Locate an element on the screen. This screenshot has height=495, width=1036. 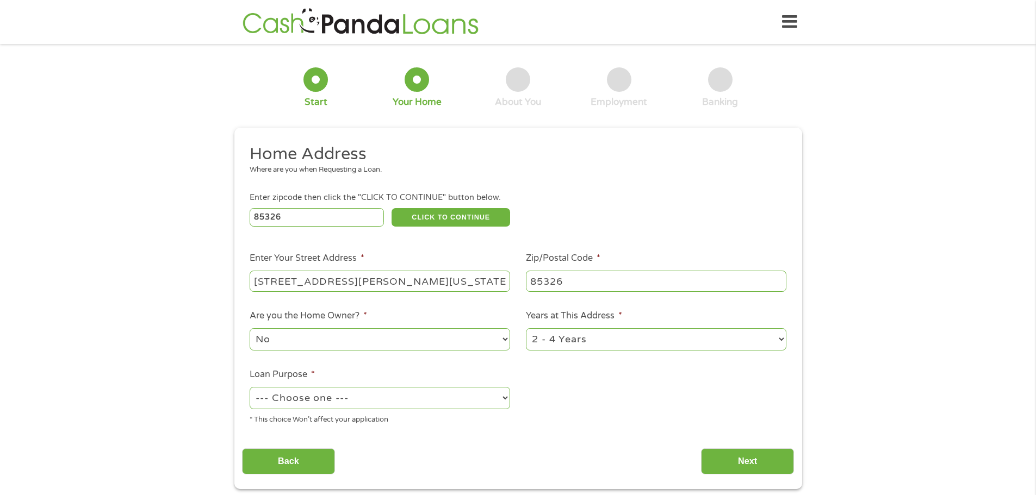
input: Next is located at coordinates (747, 462).